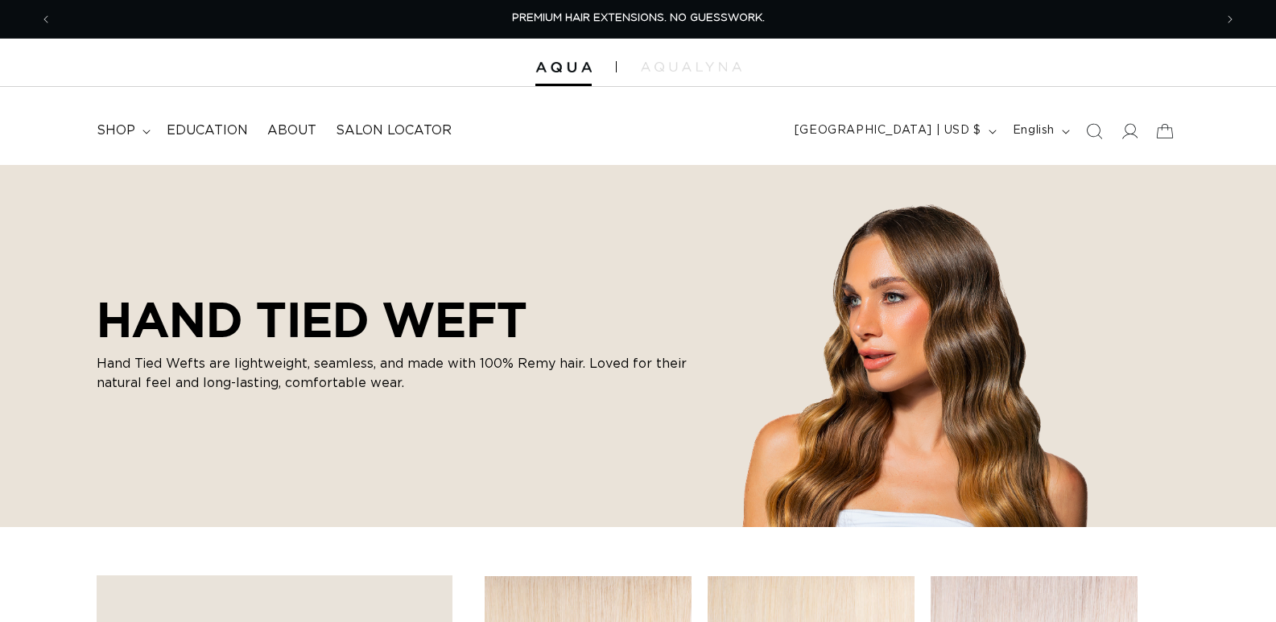 The height and width of the screenshot is (622, 1276). Describe the element at coordinates (116, 130) in the screenshot. I see `span: shop` at that location.